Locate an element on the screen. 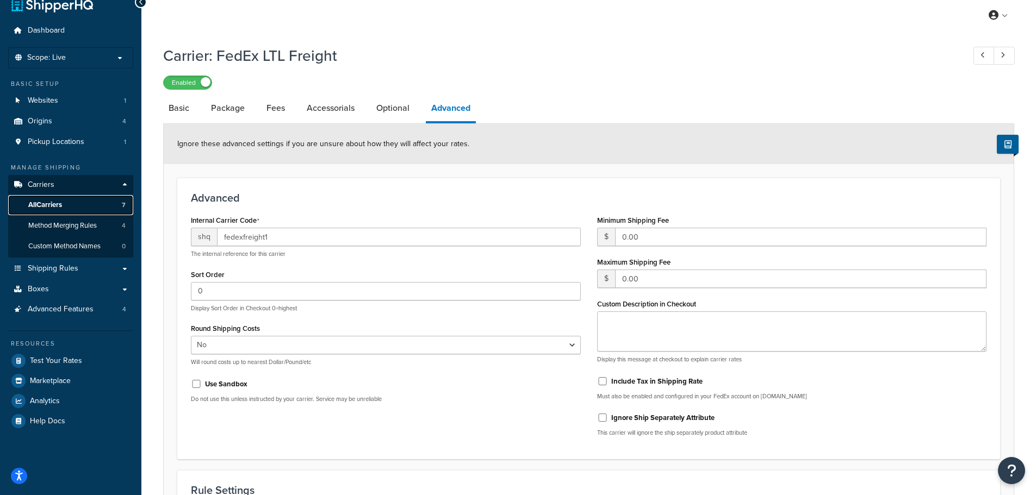 This screenshot has width=1036, height=495. div: Resources is located at coordinates (71, 344).